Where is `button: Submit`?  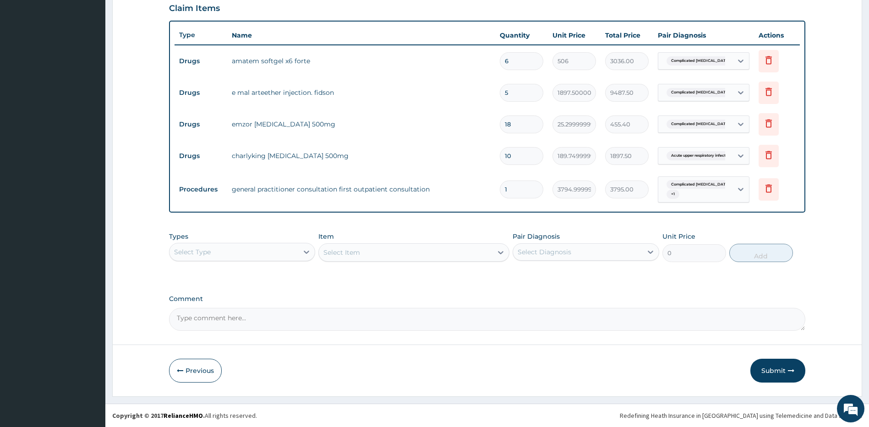
button: Submit is located at coordinates (778, 371).